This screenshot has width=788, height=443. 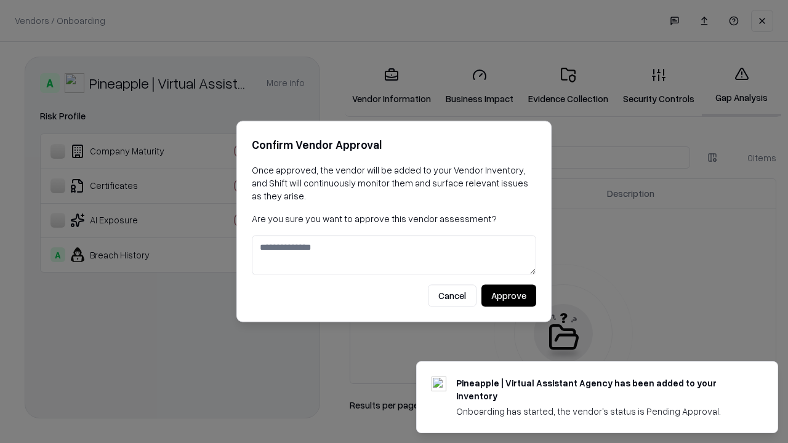 What do you see at coordinates (508, 296) in the screenshot?
I see `button: Approve` at bounding box center [508, 296].